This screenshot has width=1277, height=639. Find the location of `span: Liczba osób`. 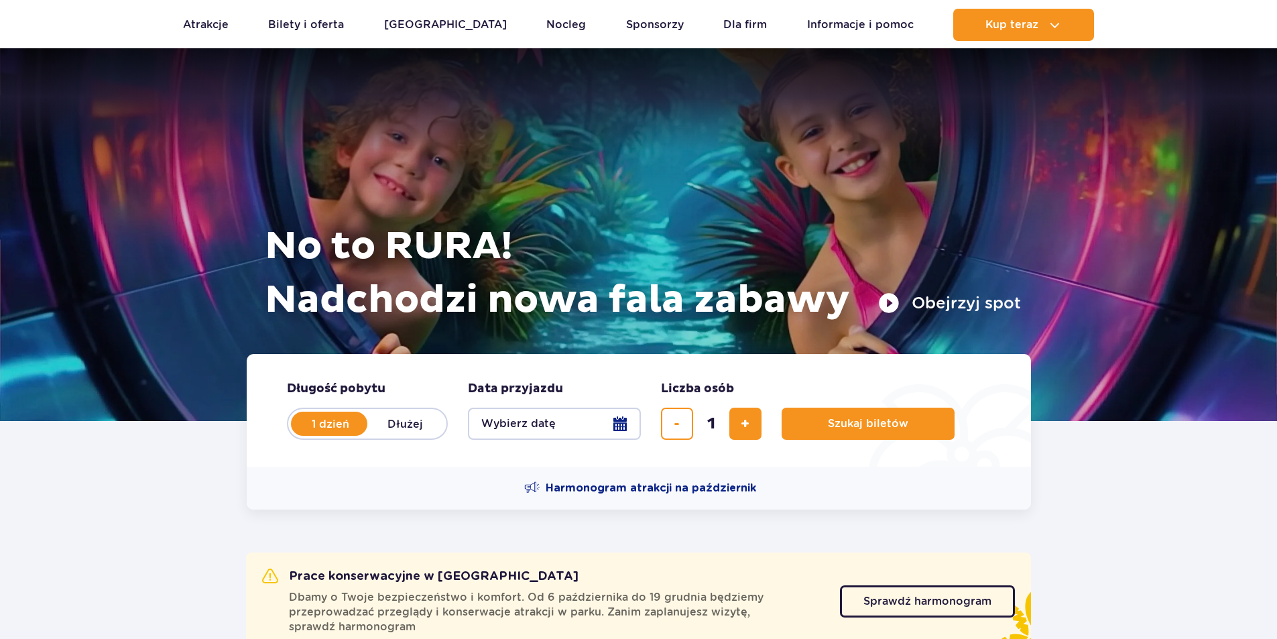

span: Liczba osób is located at coordinates (697, 389).